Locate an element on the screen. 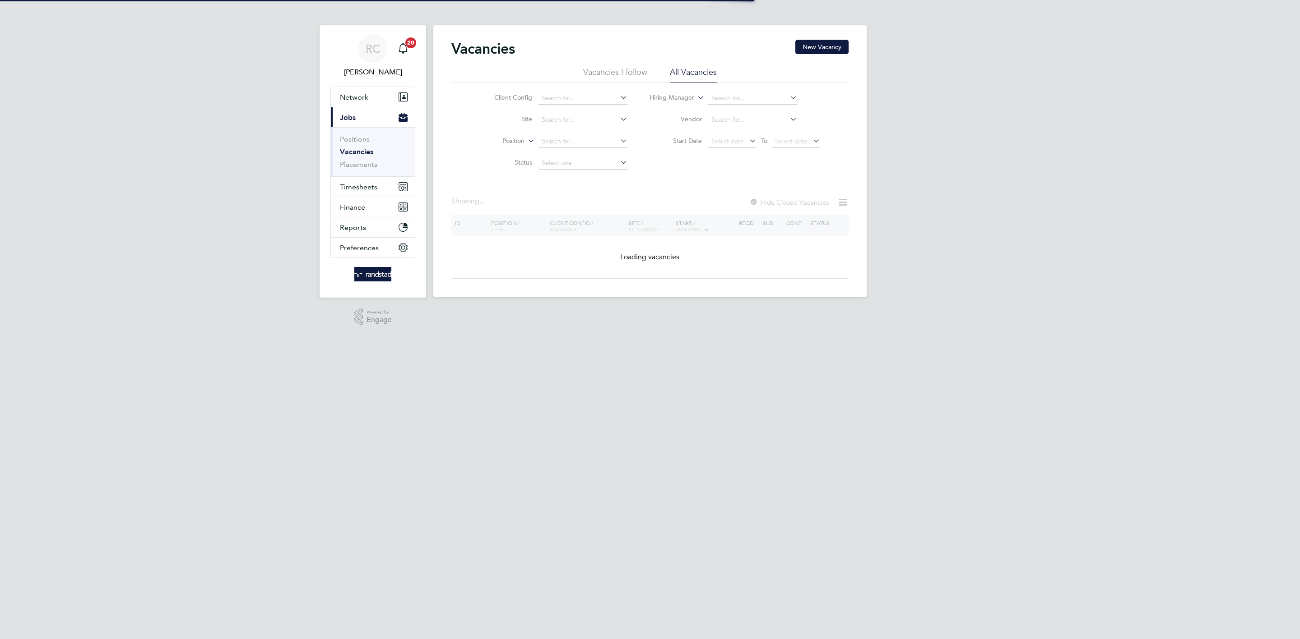 The width and height of the screenshot is (1300, 639). span: Powered by is located at coordinates (379, 312).